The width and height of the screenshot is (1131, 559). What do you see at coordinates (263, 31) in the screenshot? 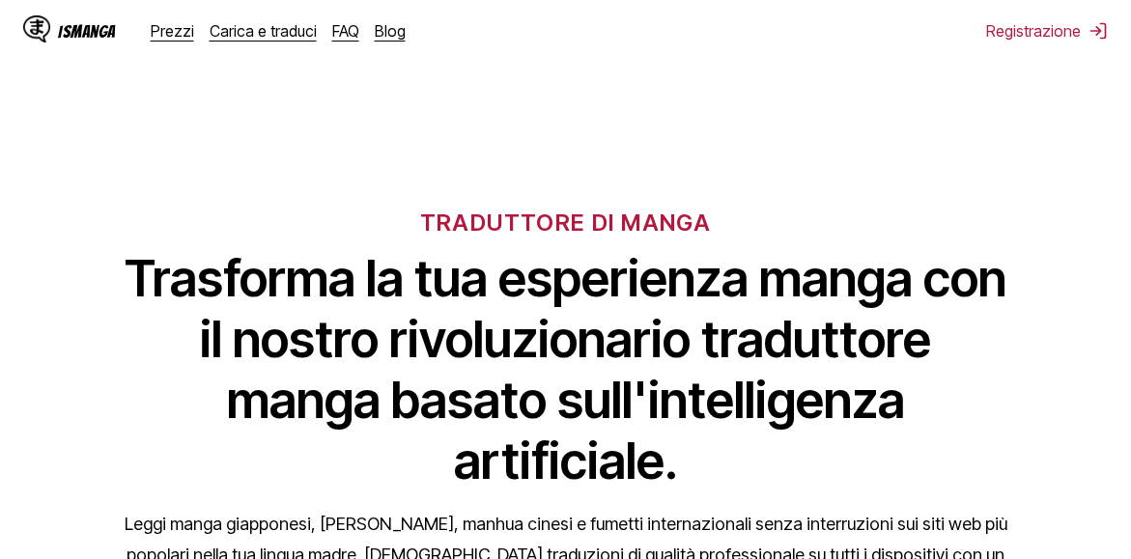
I see `a: Carica e traduci` at bounding box center [263, 31].